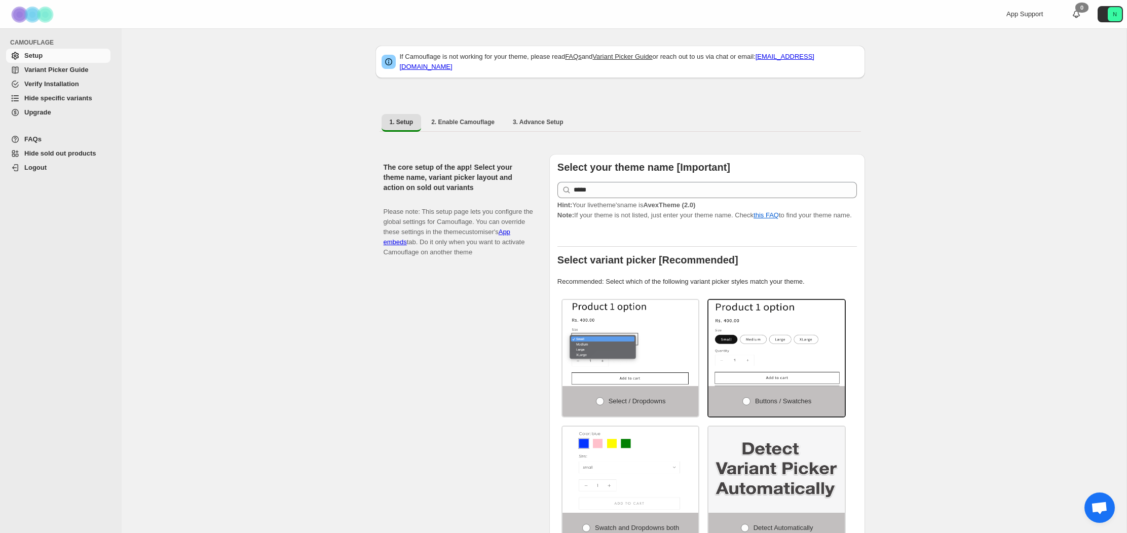  Describe the element at coordinates (565, 205) in the screenshot. I see `strong: Hint:` at that location.